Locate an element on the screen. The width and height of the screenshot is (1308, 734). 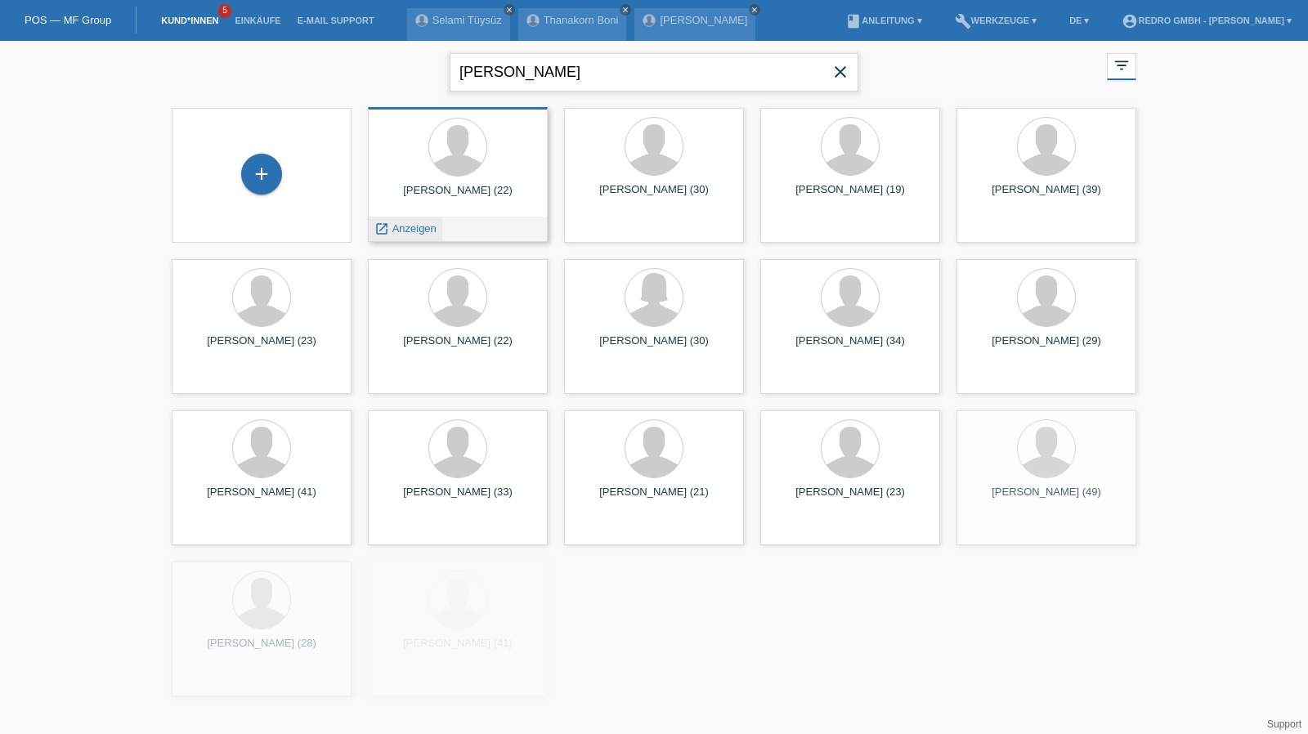
a: Support is located at coordinates (1284, 724).